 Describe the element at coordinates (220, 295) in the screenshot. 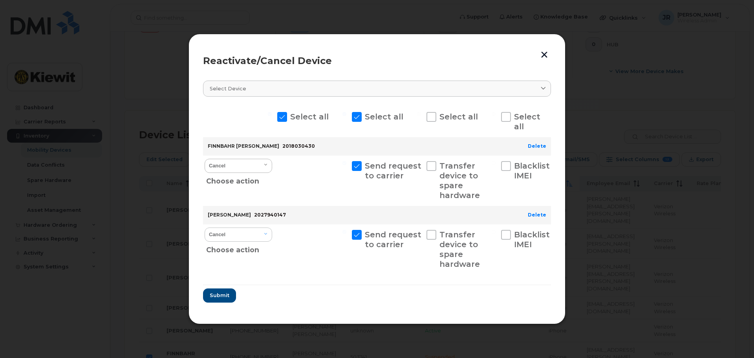

I see `span: Submit` at that location.